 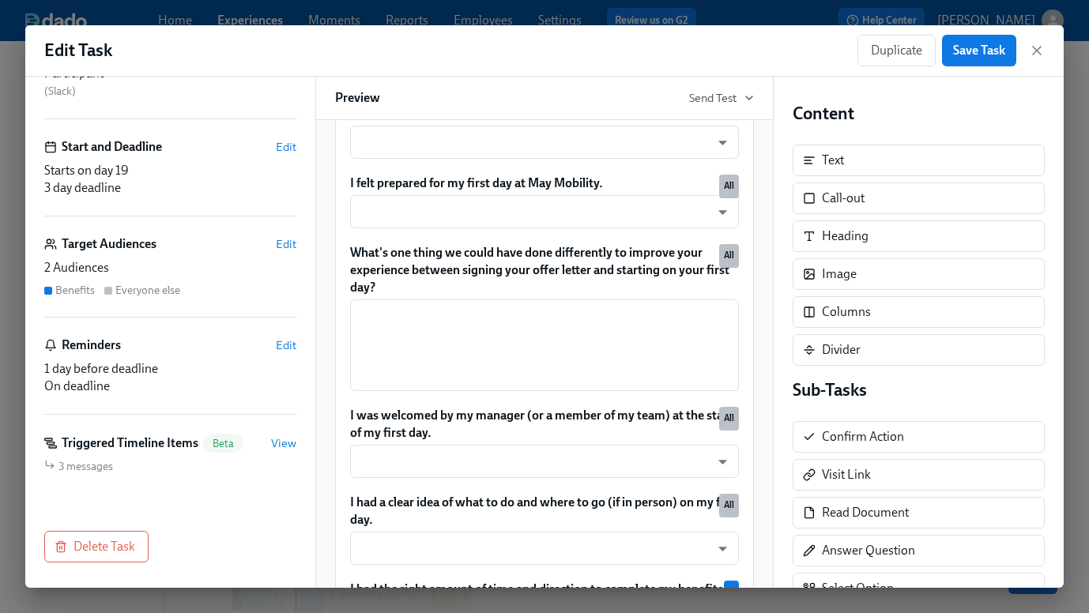 I want to click on div: I was welcomed by my manager (or a member of my team) at the start of my first day.​All, so click(x=545, y=443).